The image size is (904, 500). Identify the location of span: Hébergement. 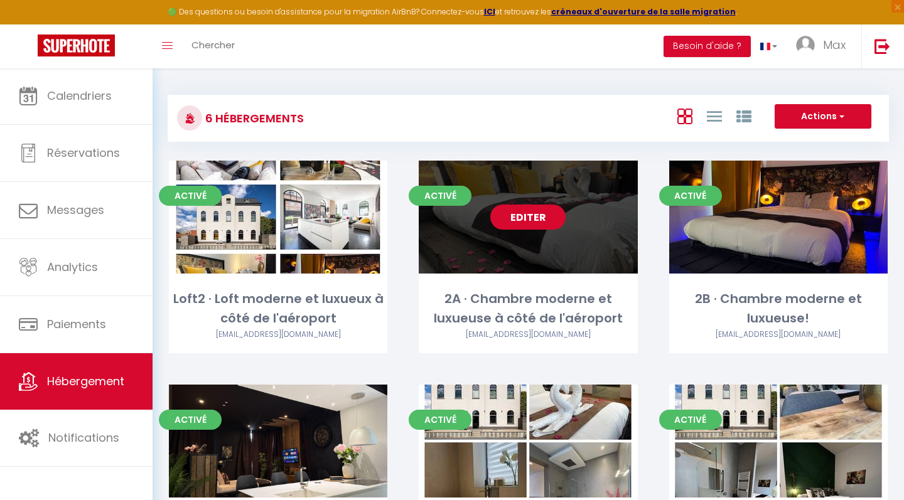
(85, 381).